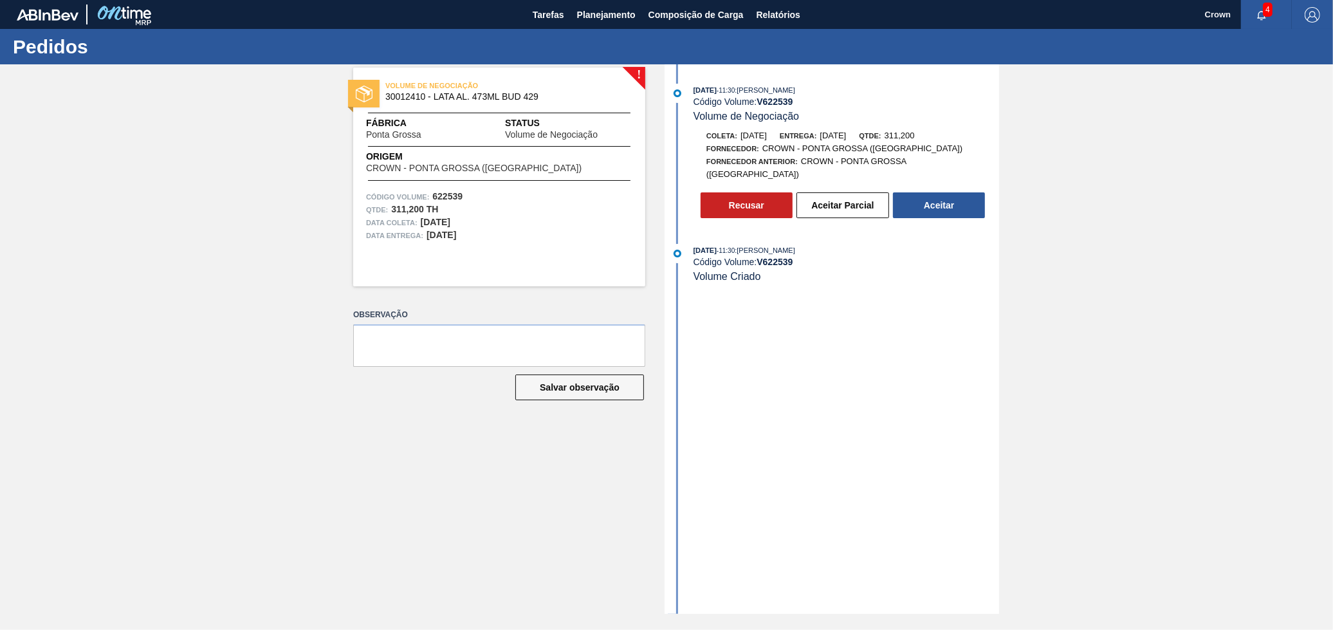  What do you see at coordinates (502, 96) in the screenshot?
I see `span: 30012410 - LATA AL. 473ML BUD 429` at bounding box center [502, 96].